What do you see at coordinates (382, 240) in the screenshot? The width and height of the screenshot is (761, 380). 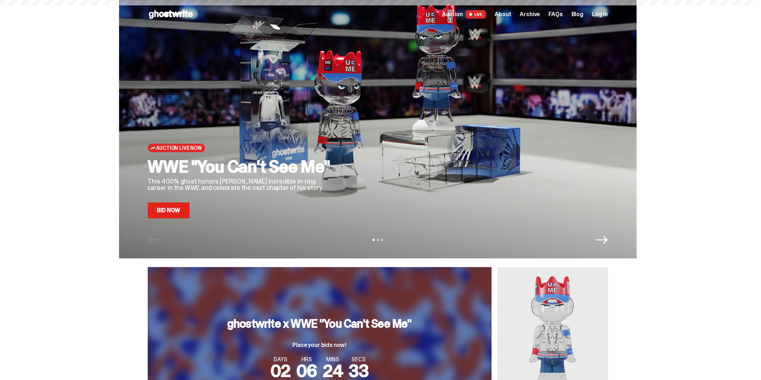 I see `button: View slide 3` at bounding box center [382, 240].